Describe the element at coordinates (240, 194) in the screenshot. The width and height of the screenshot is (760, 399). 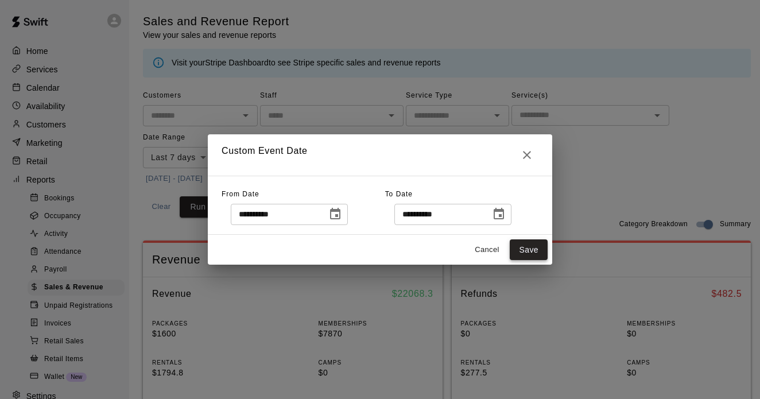
I see `span: From Date` at that location.